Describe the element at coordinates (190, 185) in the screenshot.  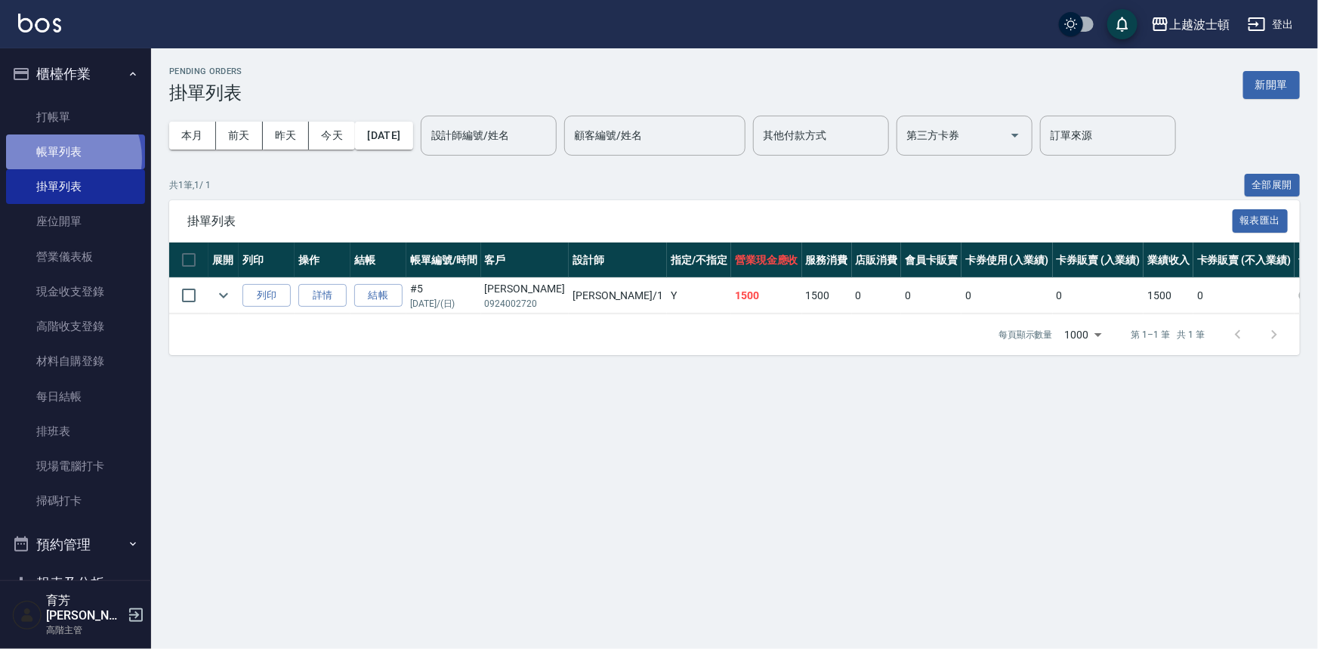
I see `p: 共 1 筆, 1 / 1` at that location.